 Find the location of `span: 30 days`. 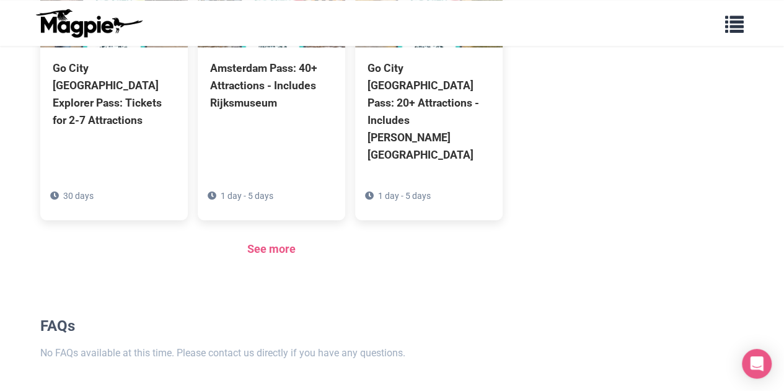

span: 30 days is located at coordinates (78, 195).